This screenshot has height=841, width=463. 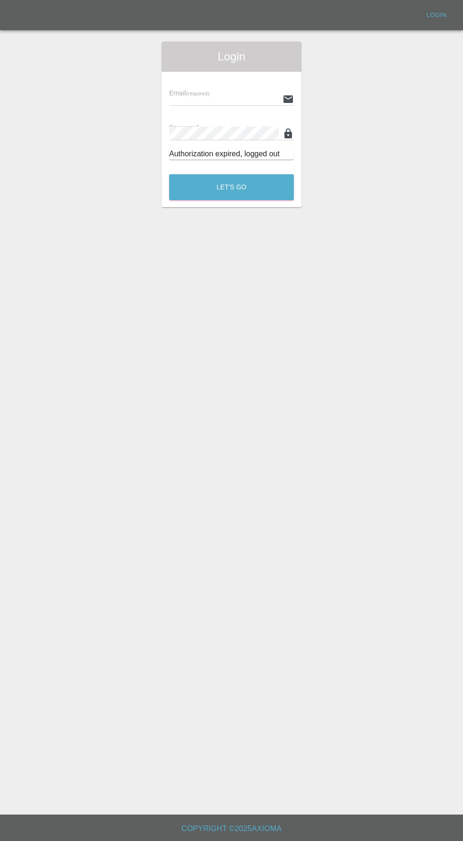 I want to click on div: Authorization expired, logged out, so click(x=231, y=154).